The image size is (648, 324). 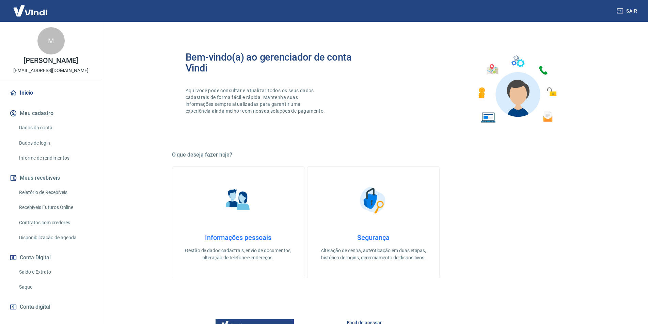 I want to click on p: Gestão de dados cadastrais, envio de documentos, alteração de telefone e endereços., so click(x=238, y=255).